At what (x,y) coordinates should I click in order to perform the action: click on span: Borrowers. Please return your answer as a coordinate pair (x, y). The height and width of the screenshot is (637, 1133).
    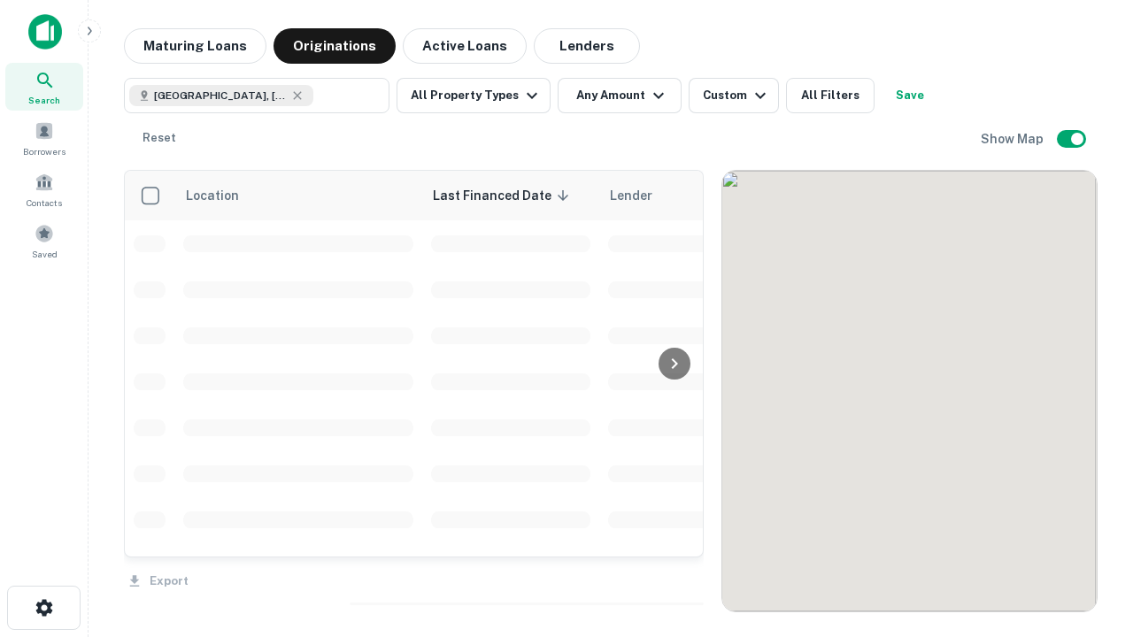
    Looking at the image, I should click on (44, 151).